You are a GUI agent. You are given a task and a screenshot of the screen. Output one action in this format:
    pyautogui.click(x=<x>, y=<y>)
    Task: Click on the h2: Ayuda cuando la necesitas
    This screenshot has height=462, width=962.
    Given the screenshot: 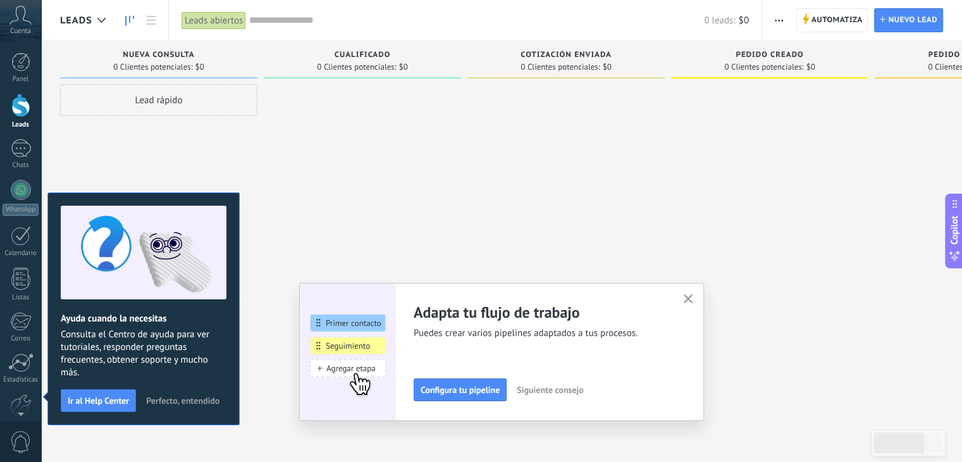 What is the action you would take?
    pyautogui.click(x=144, y=318)
    